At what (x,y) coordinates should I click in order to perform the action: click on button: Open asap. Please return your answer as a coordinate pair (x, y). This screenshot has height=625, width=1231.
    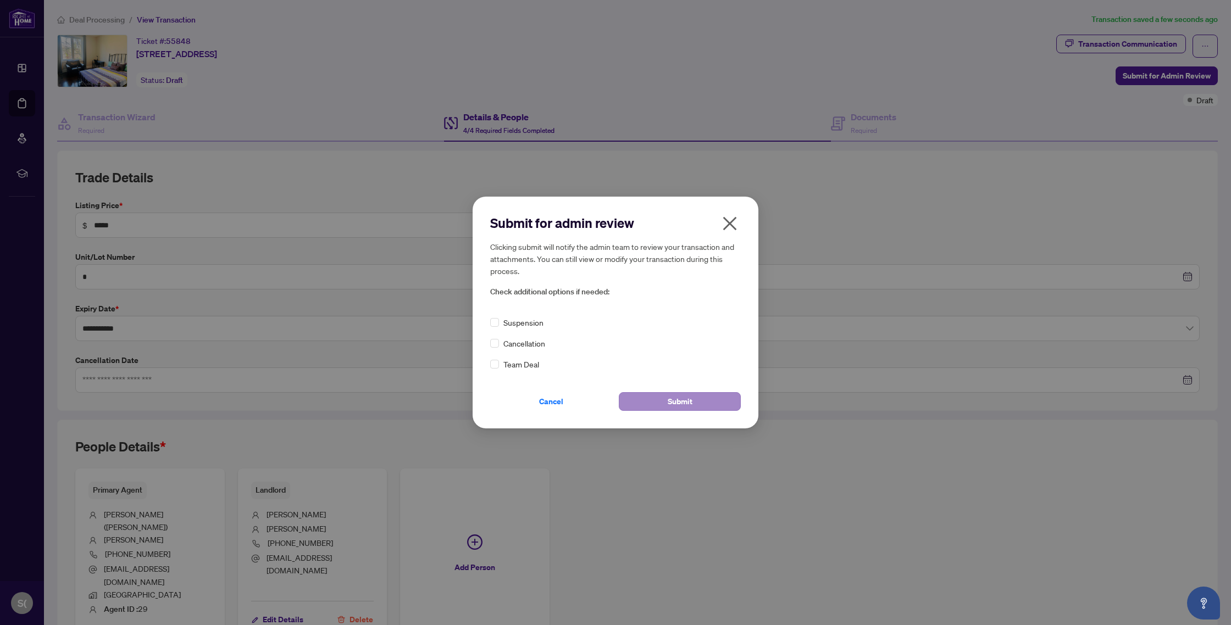
    Looking at the image, I should click on (1204, 603).